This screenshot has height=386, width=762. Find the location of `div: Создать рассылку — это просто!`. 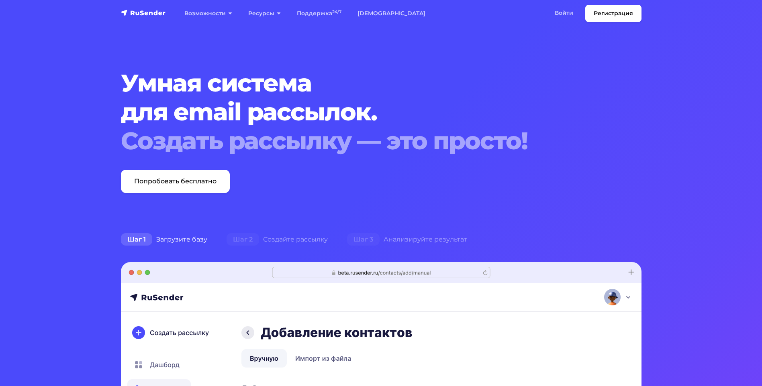

div: Создать рассылку — это просто! is located at coordinates (359, 141).